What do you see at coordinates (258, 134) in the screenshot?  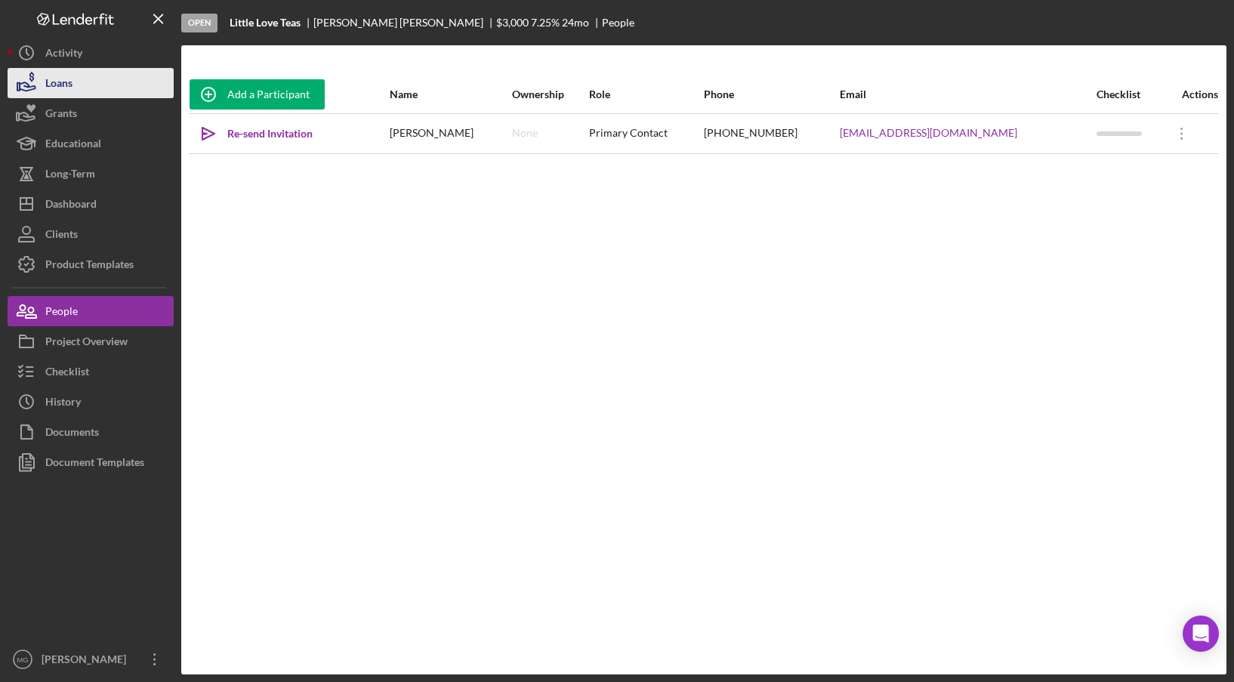 I see `button: Re-send Invitation` at bounding box center [258, 134].